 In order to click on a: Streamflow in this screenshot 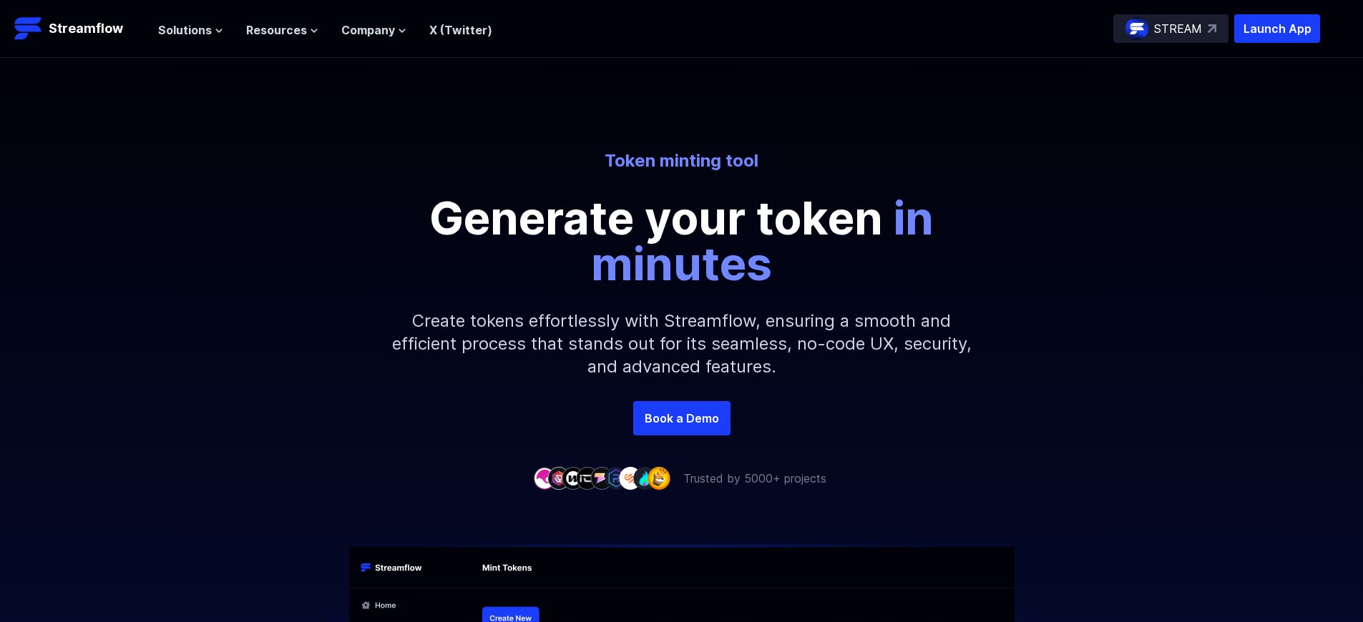, I will do `click(79, 29)`.